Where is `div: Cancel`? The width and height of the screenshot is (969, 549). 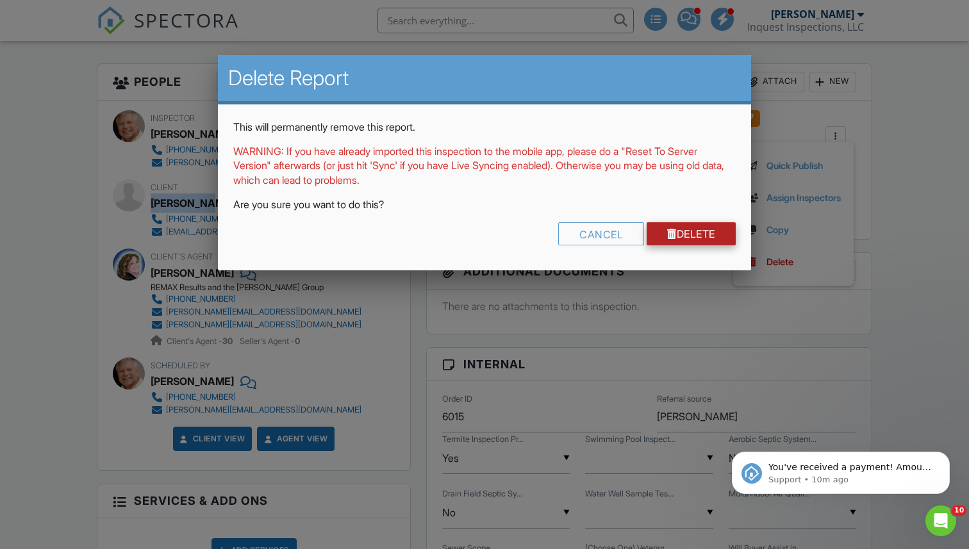
div: Cancel is located at coordinates (601, 234).